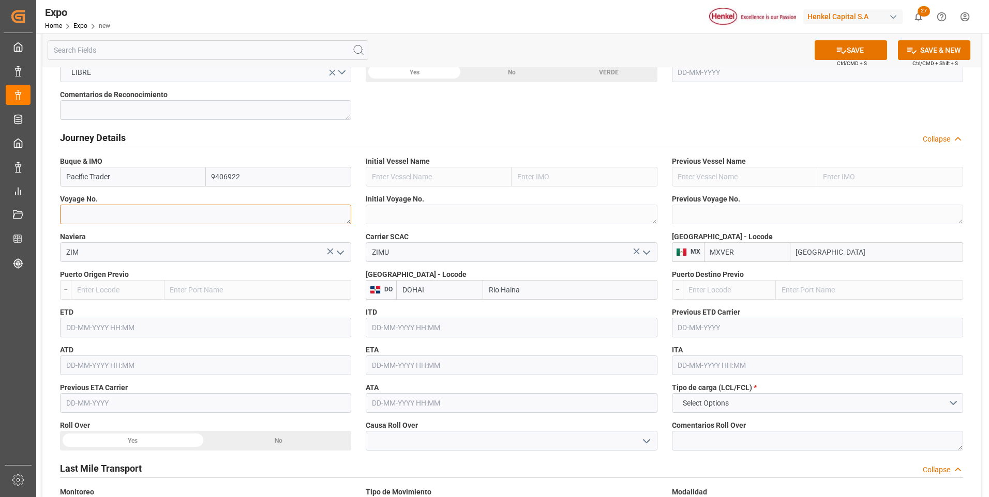 The height and width of the screenshot is (497, 989). I want to click on span: ATA, so click(372, 388).